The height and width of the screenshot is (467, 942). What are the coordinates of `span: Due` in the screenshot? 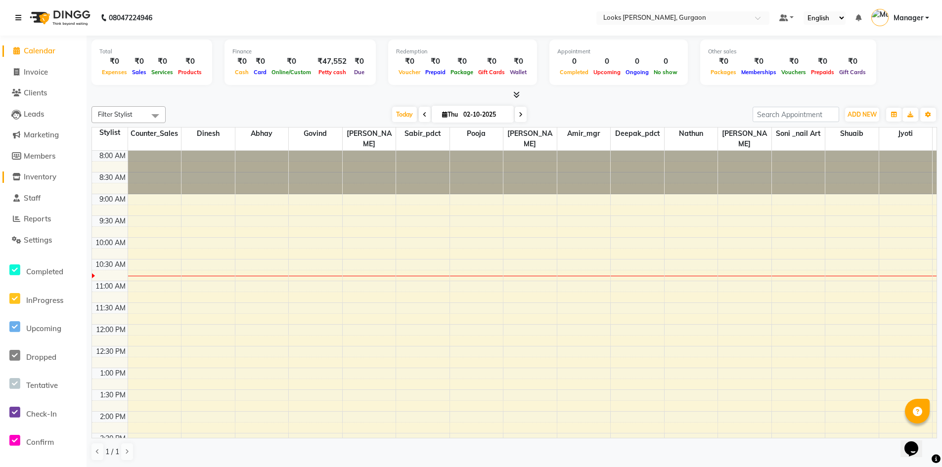 It's located at (359, 72).